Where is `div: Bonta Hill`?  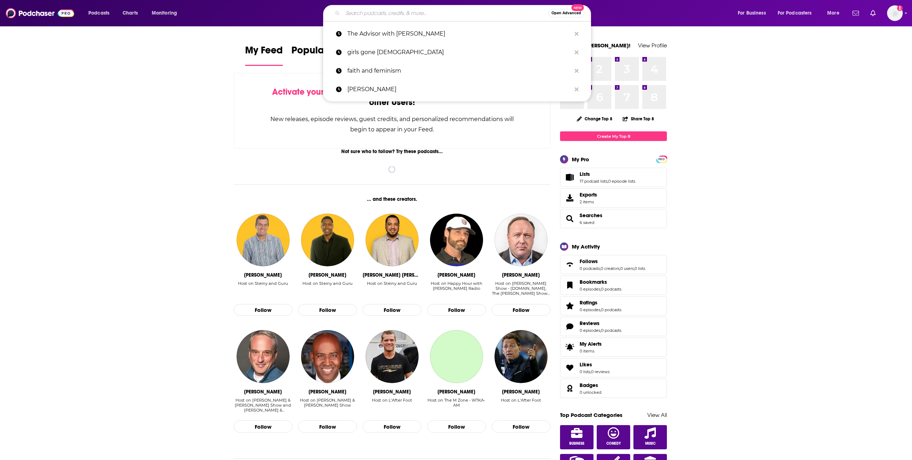
div: Bonta Hill is located at coordinates (392, 275).